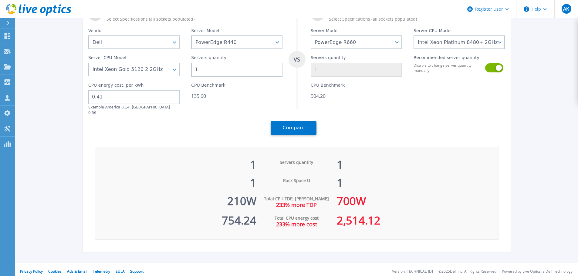 This screenshot has width=578, height=276. What do you see at coordinates (297, 205) in the screenshot?
I see `div: 233% more TDP` at bounding box center [297, 205].